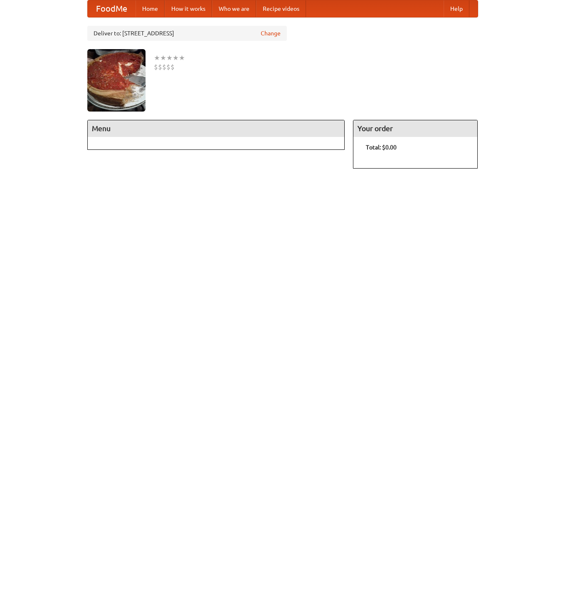 This screenshot has width=565, height=589. Describe the element at coordinates (234, 9) in the screenshot. I see `a: Who we are` at that location.